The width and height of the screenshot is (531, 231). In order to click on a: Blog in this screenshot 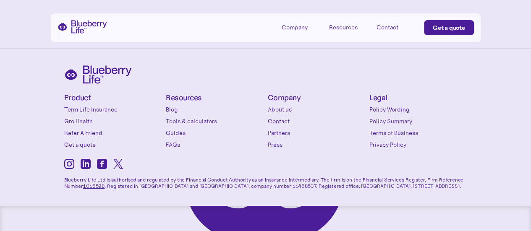, I will do `click(215, 110)`.